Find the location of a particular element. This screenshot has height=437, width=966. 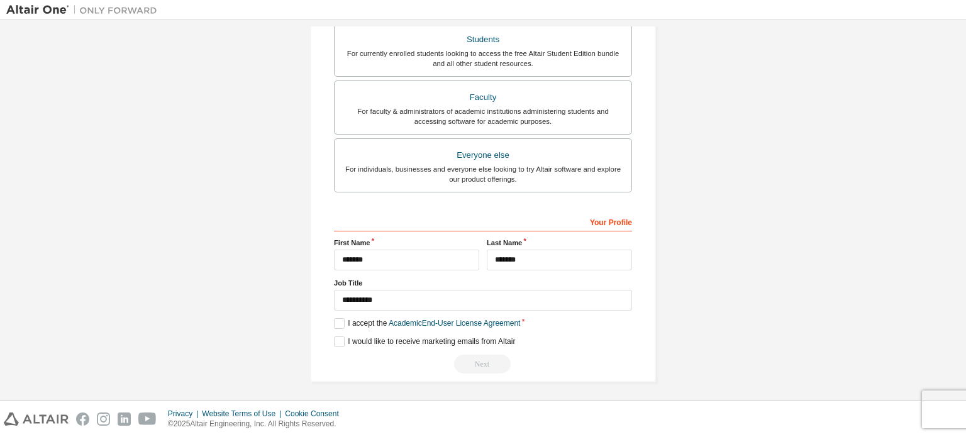

div: Read and acccept EULA to continue is located at coordinates (483, 364).